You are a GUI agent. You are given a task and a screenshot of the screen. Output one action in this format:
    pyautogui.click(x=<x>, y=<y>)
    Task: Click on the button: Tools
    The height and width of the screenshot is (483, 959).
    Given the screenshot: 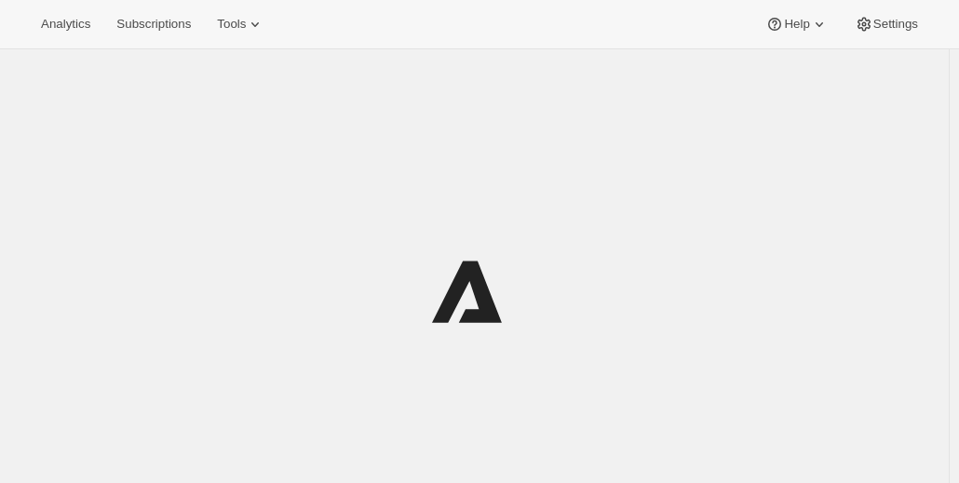 What is the action you would take?
    pyautogui.click(x=240, y=24)
    